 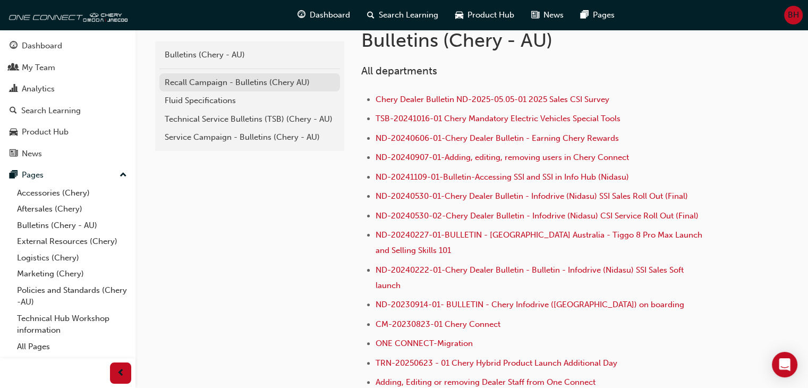 What do you see at coordinates (68, 175) in the screenshot?
I see `button: Pages` at bounding box center [68, 175].